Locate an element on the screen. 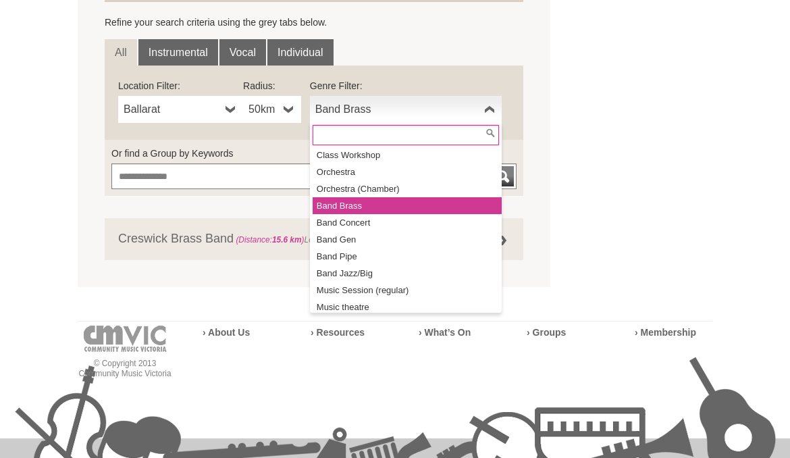 This screenshot has height=458, width=790. a: Individual is located at coordinates (300, 53).